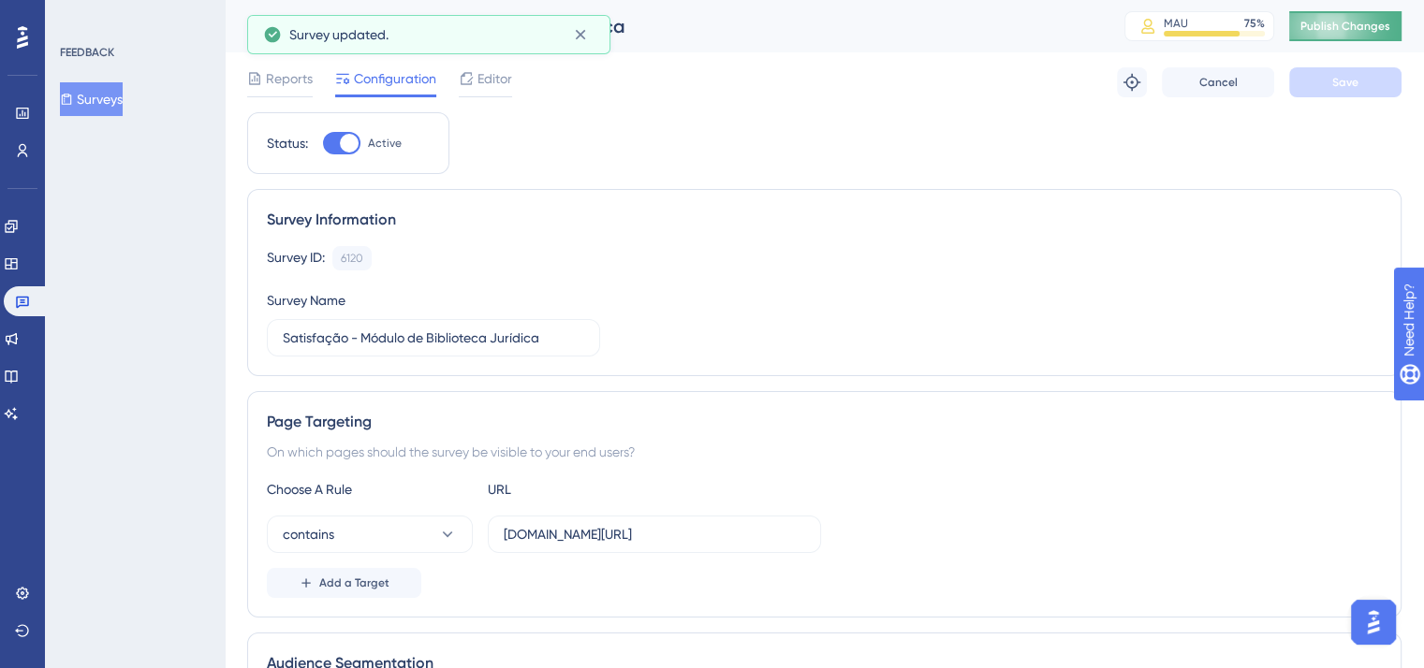 The width and height of the screenshot is (1424, 668). Describe the element at coordinates (370, 535) in the screenshot. I see `button: contains` at that location.